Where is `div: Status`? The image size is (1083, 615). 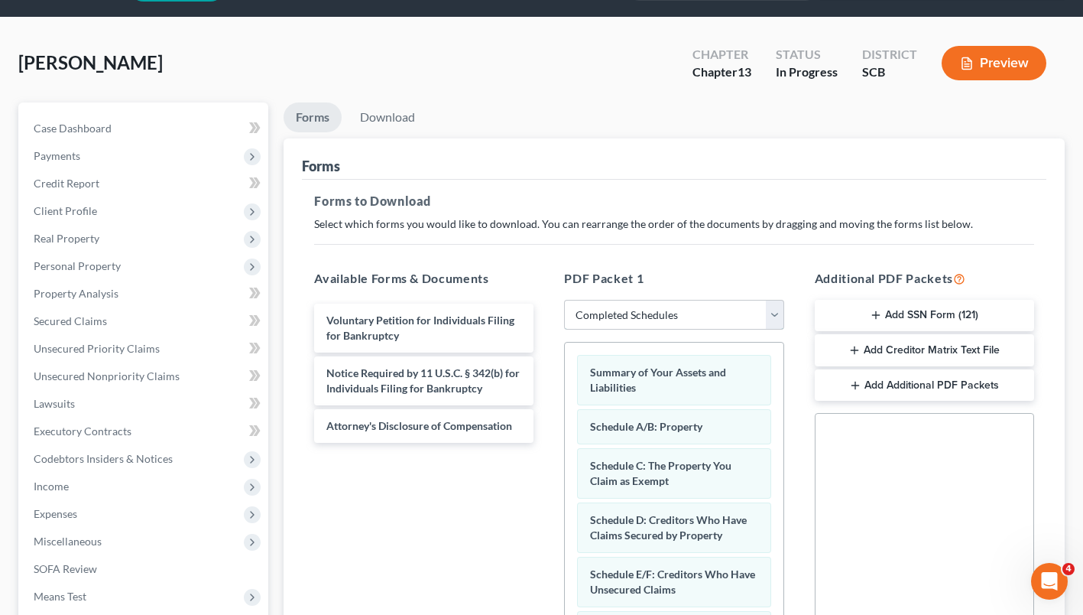 div: Status is located at coordinates (806, 54).